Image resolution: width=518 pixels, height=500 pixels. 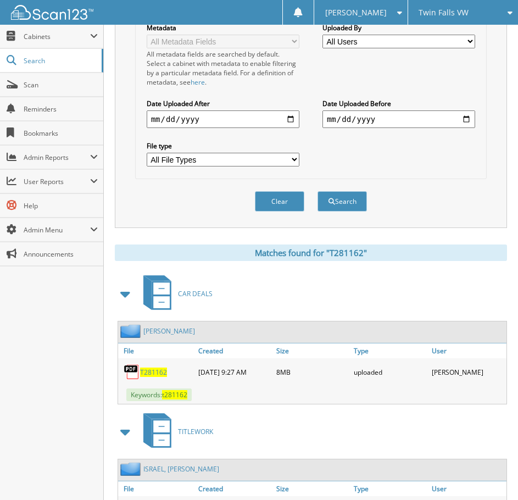 I want to click on div: All metadata fields are searched by default. Select a cabinet with metadata to enable filtering b..., so click(x=223, y=68).